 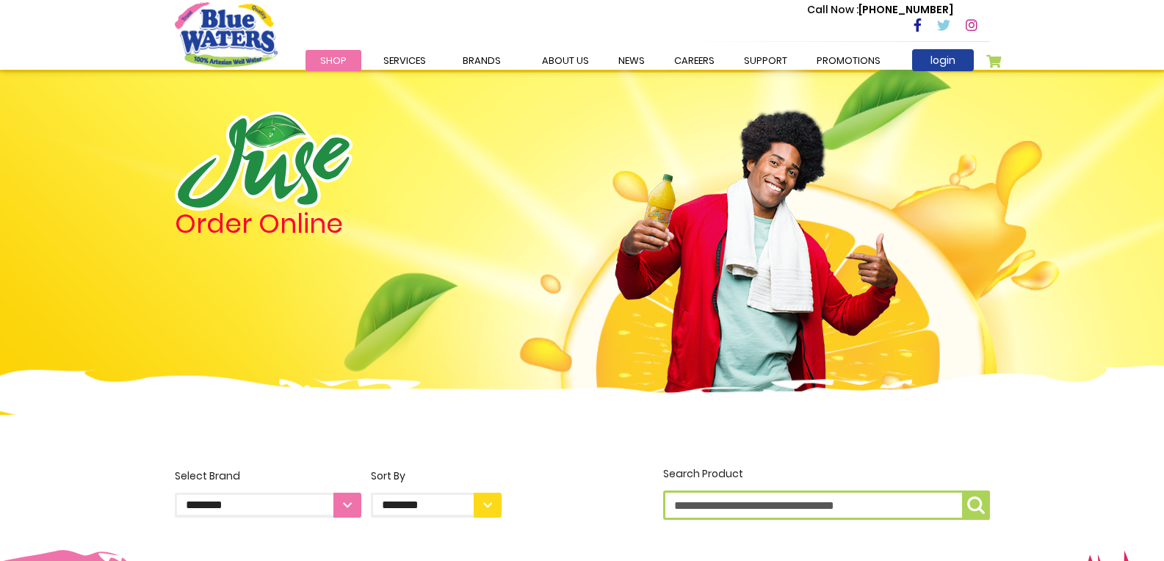 I want to click on label: Select Brand, so click(x=268, y=493).